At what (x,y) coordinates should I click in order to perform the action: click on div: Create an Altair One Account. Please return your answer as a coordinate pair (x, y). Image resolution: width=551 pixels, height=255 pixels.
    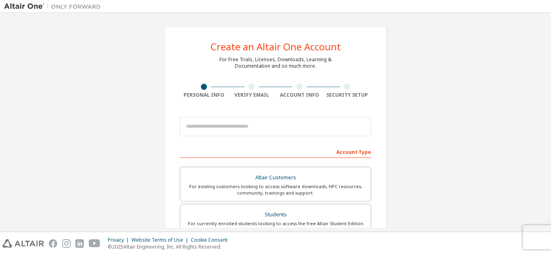
    Looking at the image, I should click on (276, 47).